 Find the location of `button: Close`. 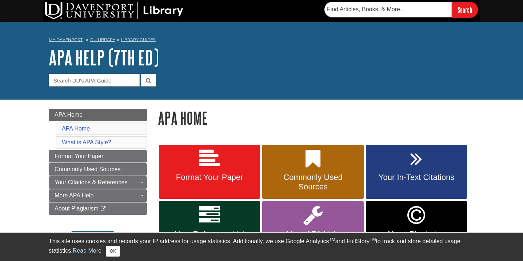

button: Close is located at coordinates (113, 251).